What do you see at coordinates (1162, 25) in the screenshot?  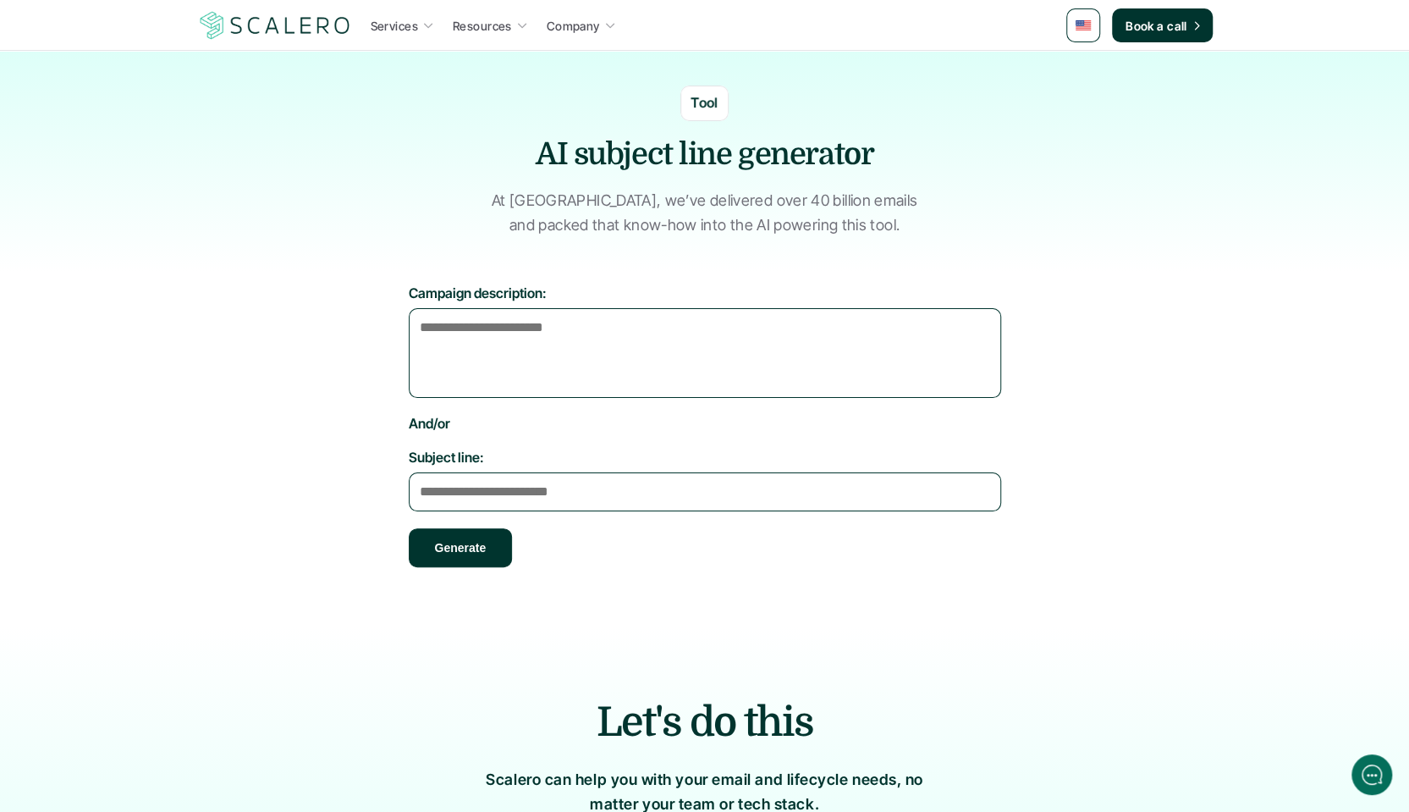 I see `a: Book a call` at bounding box center [1162, 25].